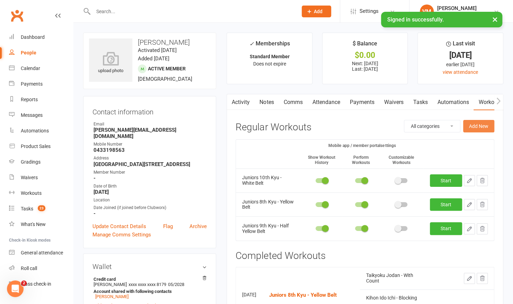 This screenshot has height=304, width=513. Describe the element at coordinates (150, 124) in the screenshot. I see `div: Email` at that location.